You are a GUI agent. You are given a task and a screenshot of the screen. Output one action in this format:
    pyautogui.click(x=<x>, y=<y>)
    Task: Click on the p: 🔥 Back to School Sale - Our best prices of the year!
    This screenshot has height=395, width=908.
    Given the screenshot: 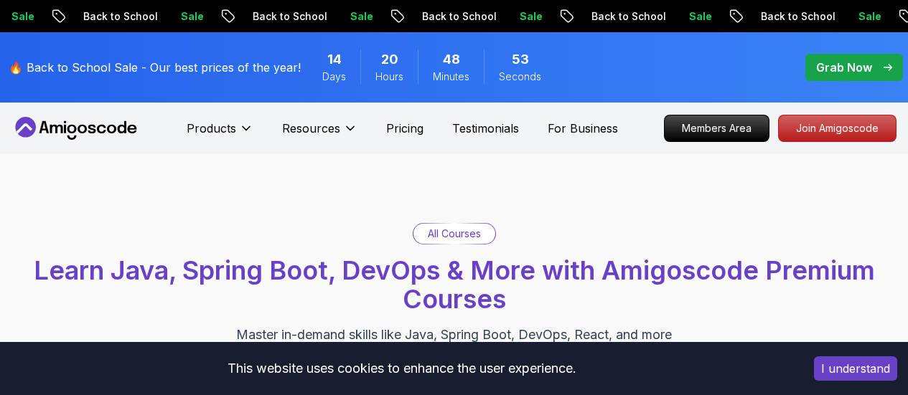 What is the action you would take?
    pyautogui.click(x=154, y=67)
    